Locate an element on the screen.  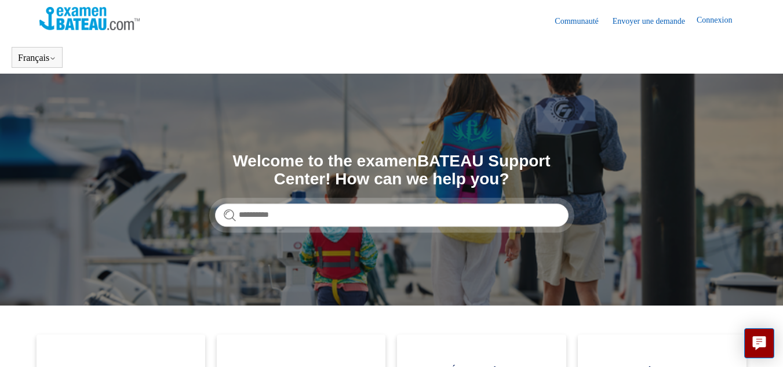
a: Connexion is located at coordinates (720, 21).